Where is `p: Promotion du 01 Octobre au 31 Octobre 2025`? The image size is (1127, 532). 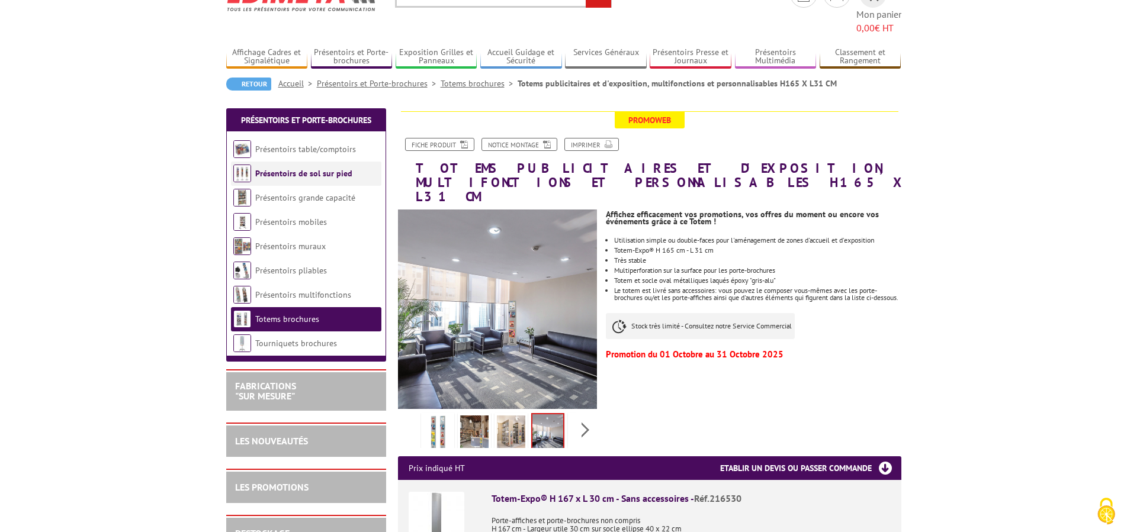 p: Promotion du 01 Octobre au 31 Octobre 2025 is located at coordinates (753, 355).